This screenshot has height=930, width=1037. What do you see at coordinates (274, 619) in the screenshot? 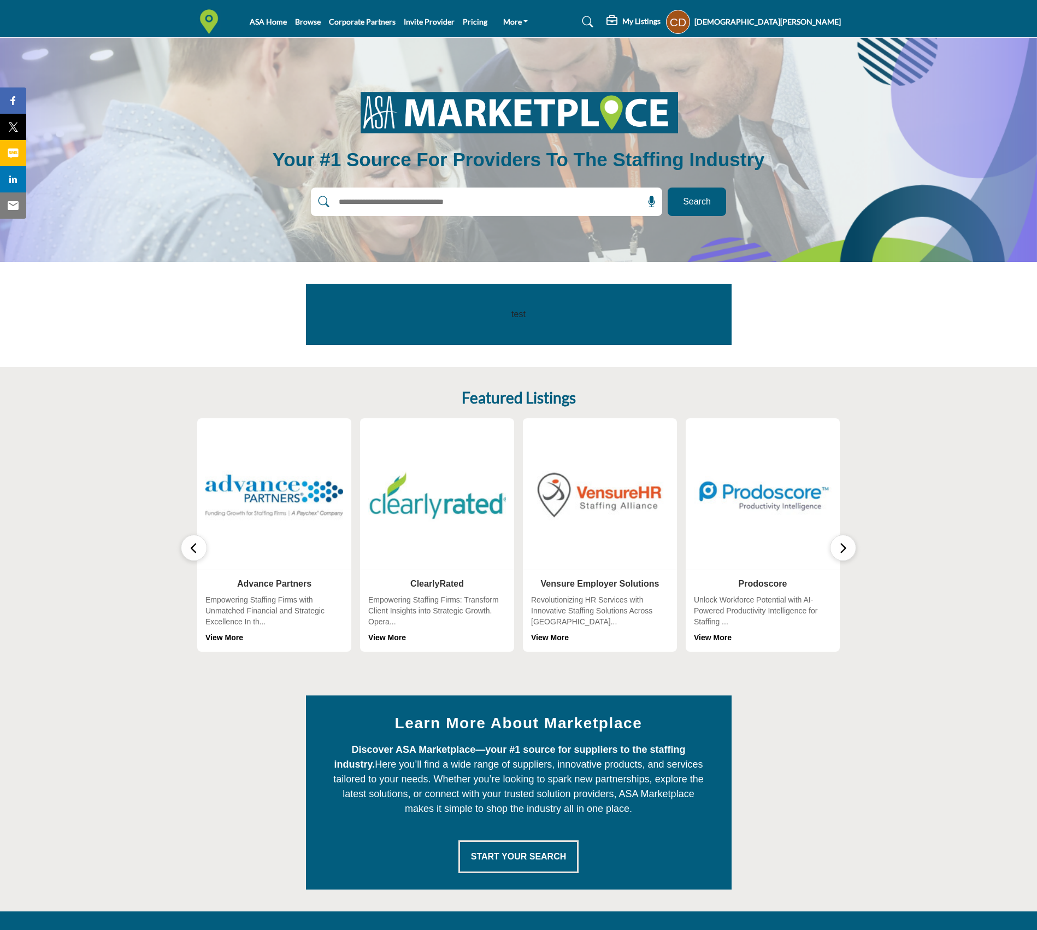
I see `div: Empowering Staffing Firms with Unmatched Financial and Strategic Excellence In th...` at bounding box center [274, 619].